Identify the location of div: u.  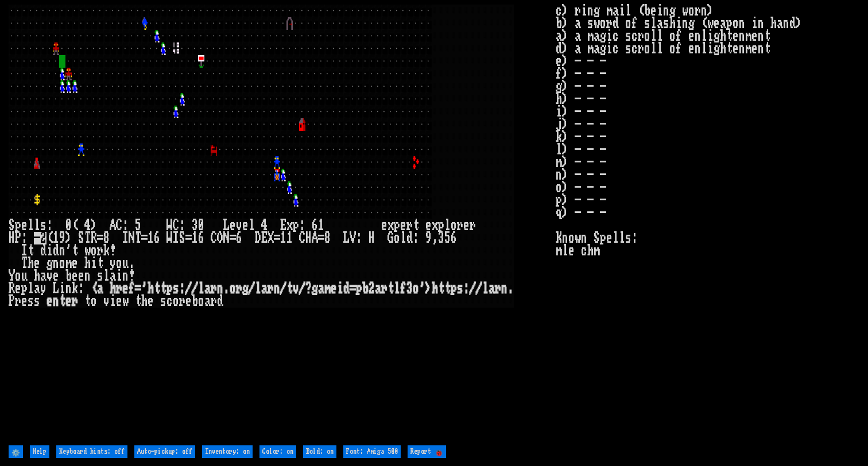
(24, 276).